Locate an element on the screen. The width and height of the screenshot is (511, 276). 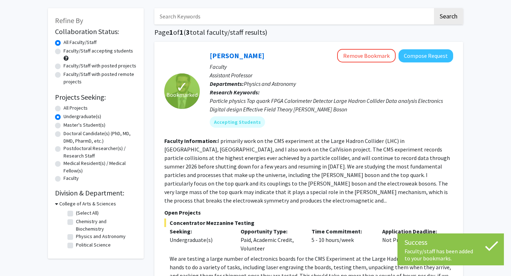
button: Search is located at coordinates (448, 16).